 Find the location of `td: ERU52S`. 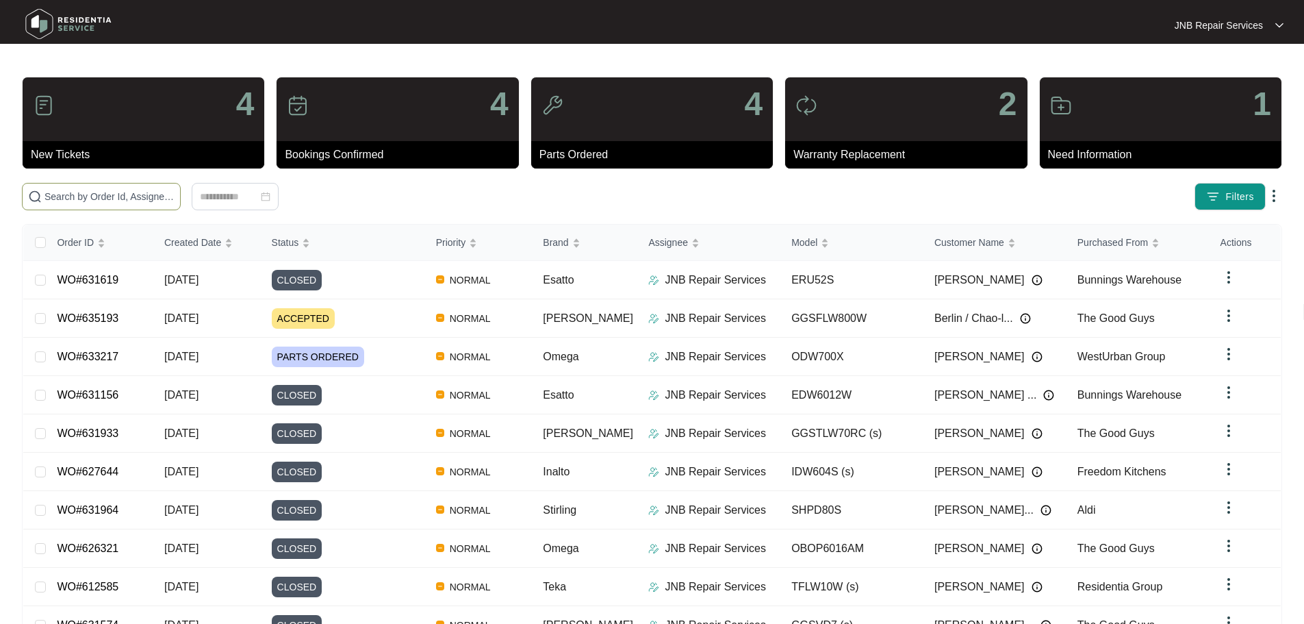

td: ERU52S is located at coordinates (852, 280).